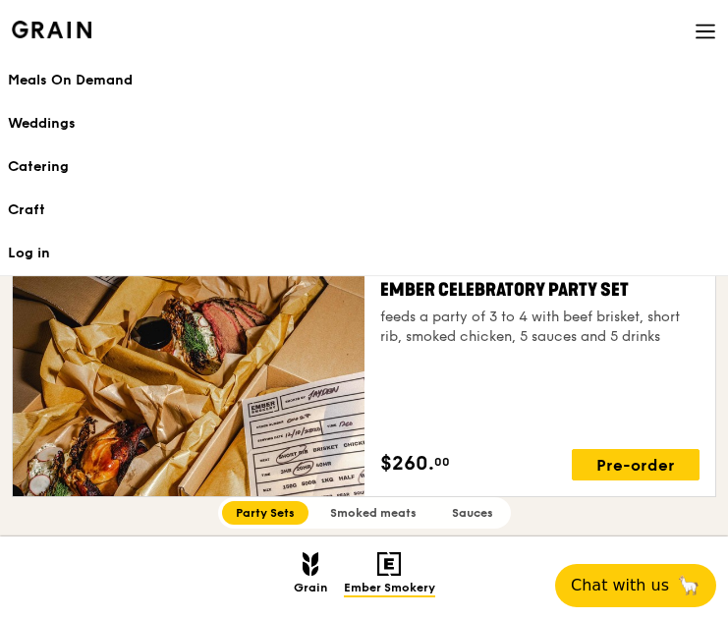  I want to click on a: Craft, so click(363, 210).